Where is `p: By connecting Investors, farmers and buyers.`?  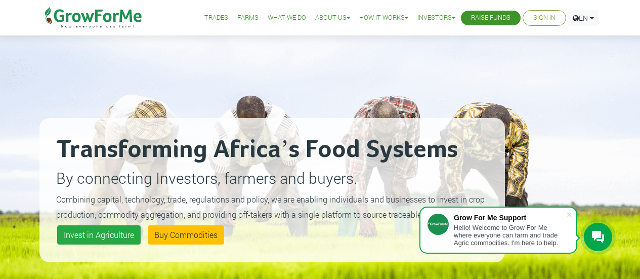
p: By connecting Investors, farmers and buyers. is located at coordinates (272, 178).